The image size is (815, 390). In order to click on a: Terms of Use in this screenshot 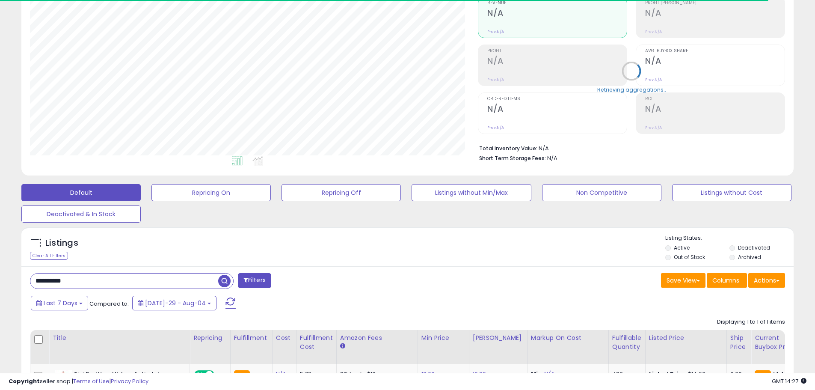, I will do `click(91, 381)`.